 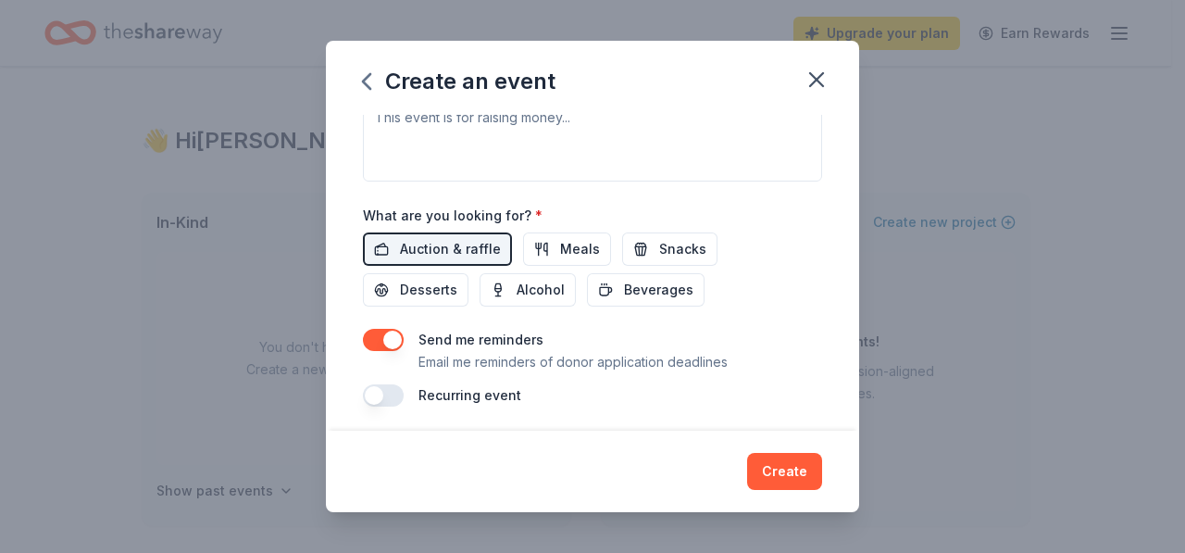 What do you see at coordinates (453, 216) in the screenshot?
I see `label: What are you looking for?` at bounding box center [453, 216].